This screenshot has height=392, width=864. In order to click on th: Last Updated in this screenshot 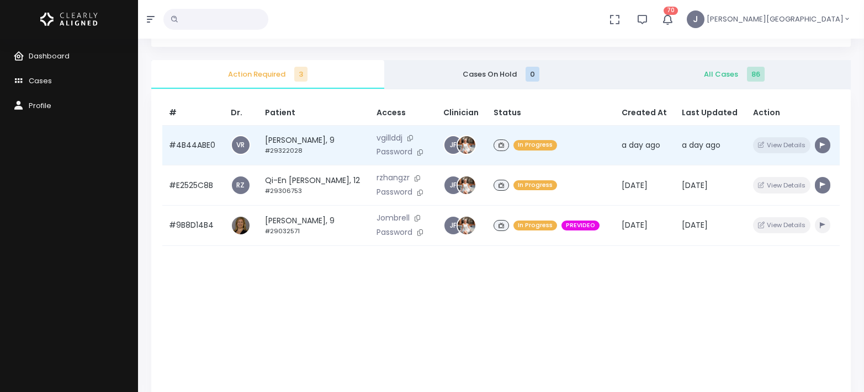, I will do `click(710, 113)`.